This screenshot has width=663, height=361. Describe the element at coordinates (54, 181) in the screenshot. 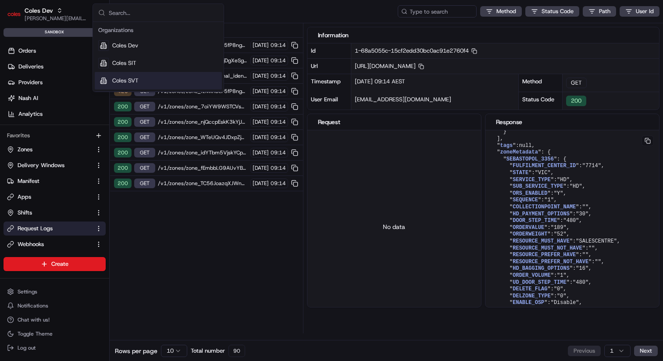

I see `button: Manifest` at that location.